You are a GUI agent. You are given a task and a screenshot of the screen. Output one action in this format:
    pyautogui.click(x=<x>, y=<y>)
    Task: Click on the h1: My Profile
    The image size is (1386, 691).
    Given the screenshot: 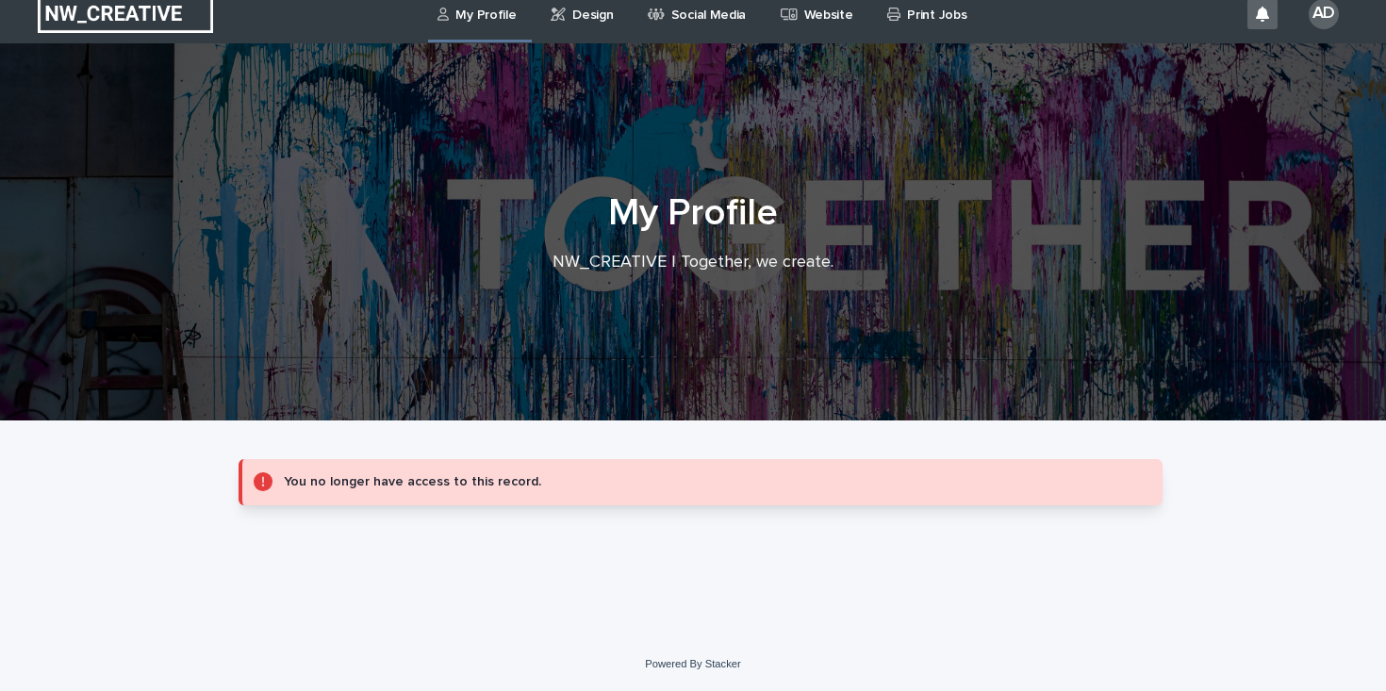 What is the action you would take?
    pyautogui.click(x=693, y=213)
    